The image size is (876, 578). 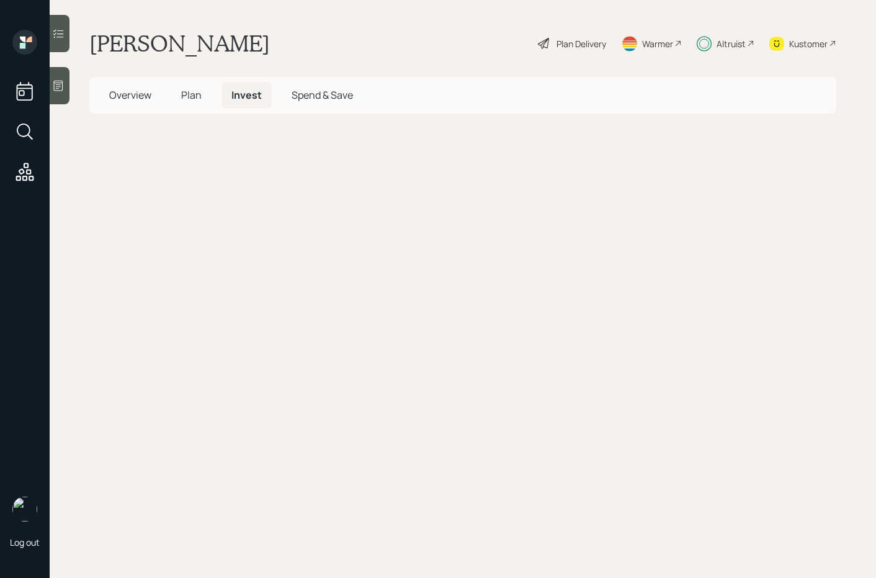 What do you see at coordinates (191, 95) in the screenshot?
I see `span: Plan` at bounding box center [191, 95].